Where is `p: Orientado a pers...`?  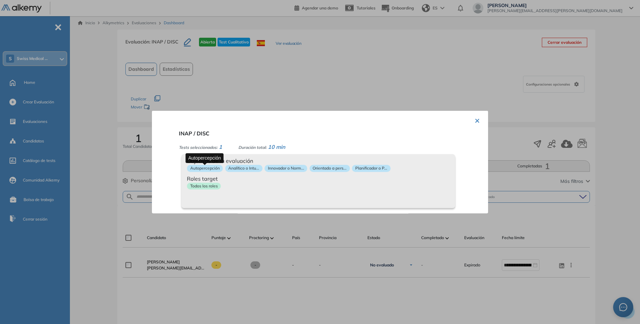
p: Orientado a pers... is located at coordinates (330, 168).